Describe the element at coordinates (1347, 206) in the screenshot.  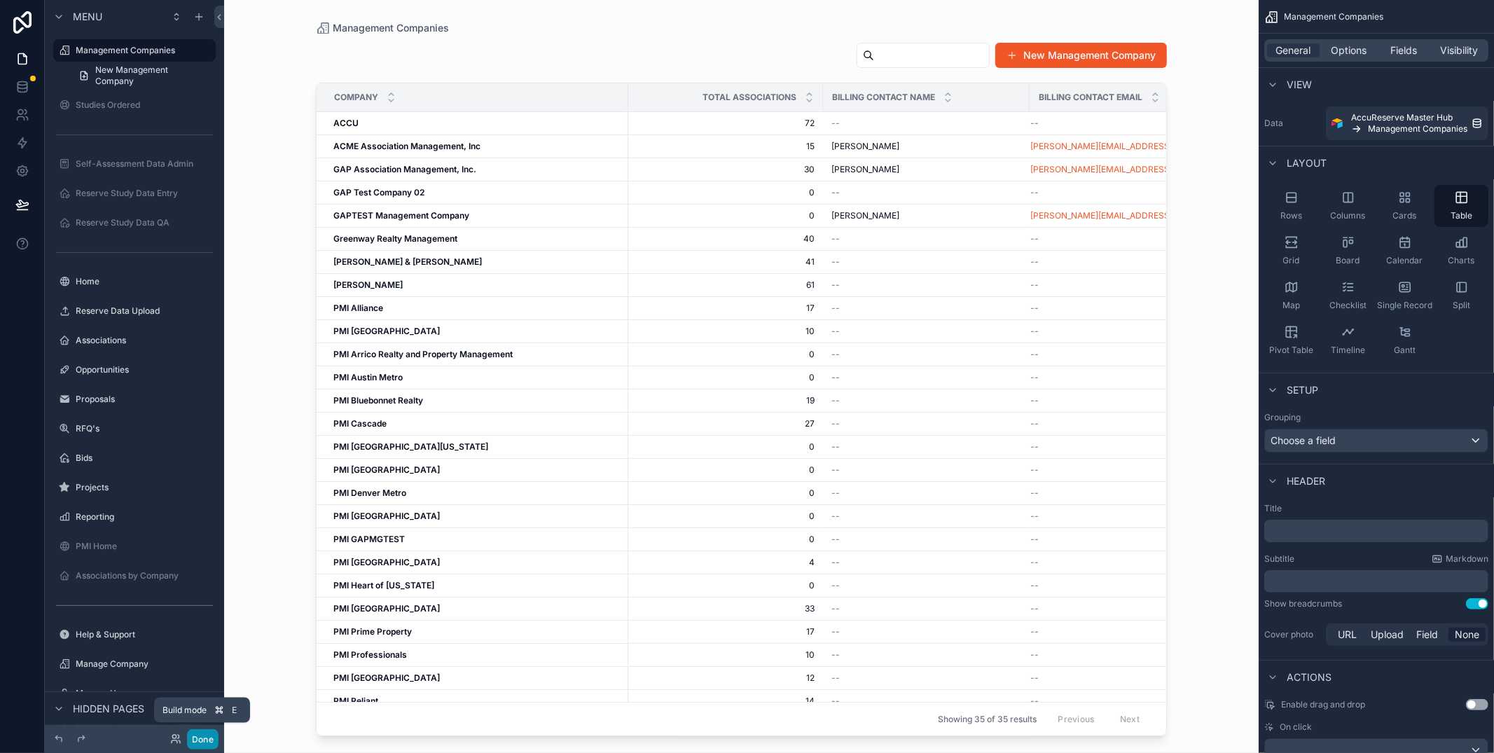
I see `button: Columns` at that location.